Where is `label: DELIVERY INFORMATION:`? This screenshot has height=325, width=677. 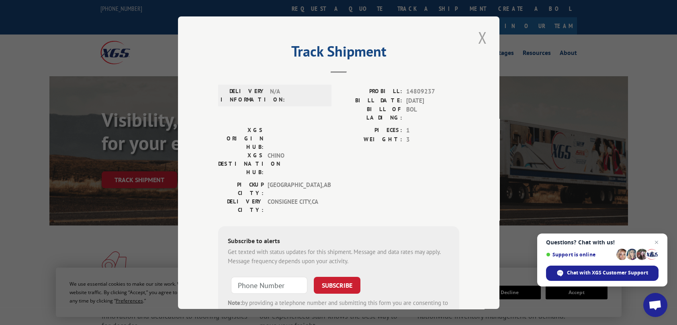 label: DELIVERY INFORMATION: is located at coordinates (243, 96).